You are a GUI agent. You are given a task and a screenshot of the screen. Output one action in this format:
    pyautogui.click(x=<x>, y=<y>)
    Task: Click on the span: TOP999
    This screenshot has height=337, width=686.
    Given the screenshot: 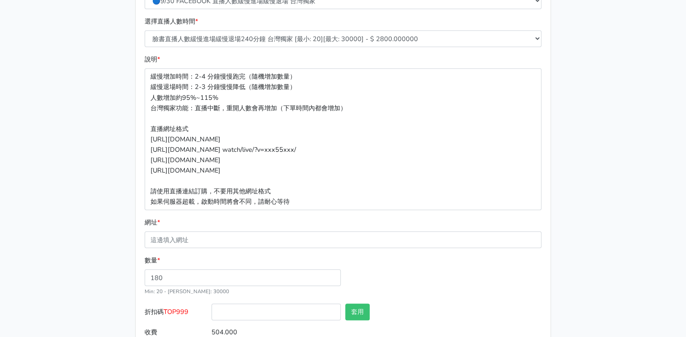 What is the action you would take?
    pyautogui.click(x=176, y=312)
    